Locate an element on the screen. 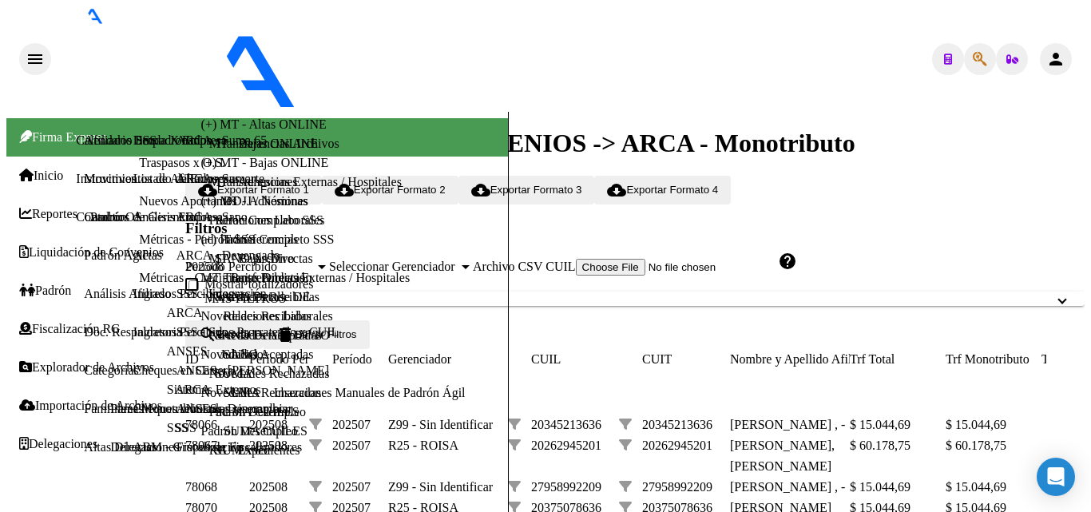  datatable-header-cell: CUIL is located at coordinates (575, 359).